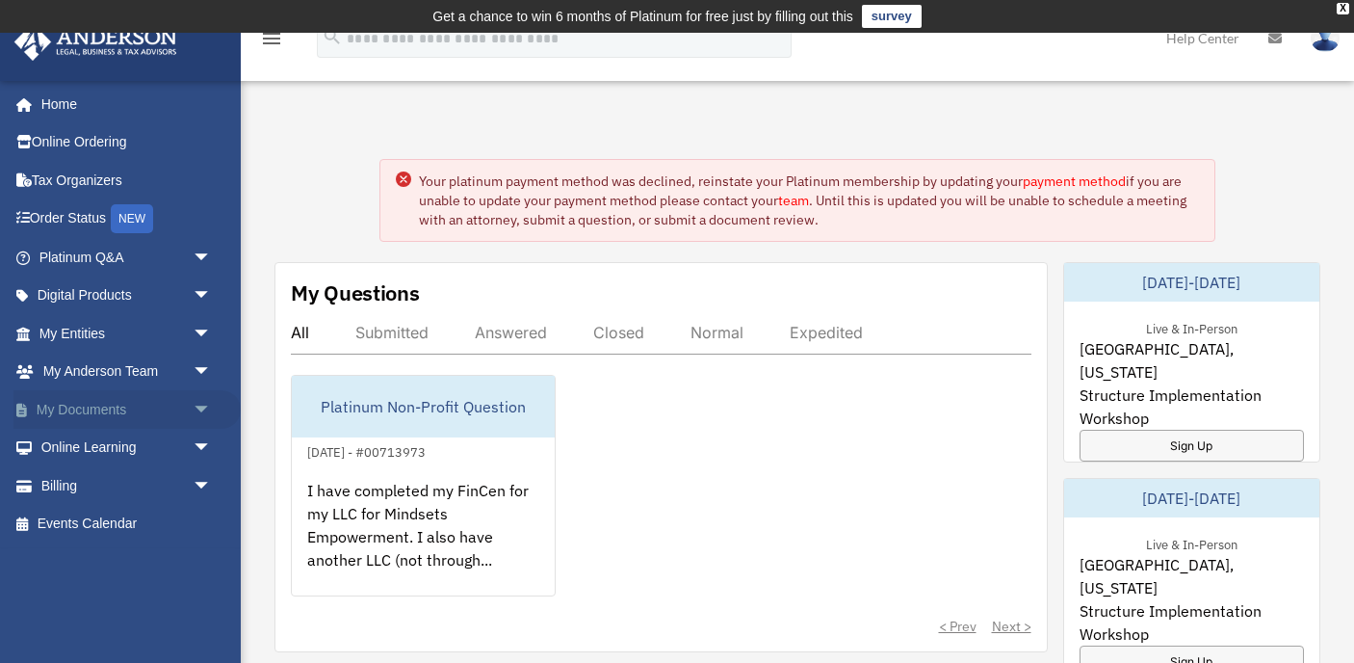  What do you see at coordinates (95, 41) in the screenshot?
I see `img: Anderson Advisors Platinum Portal` at bounding box center [95, 41].